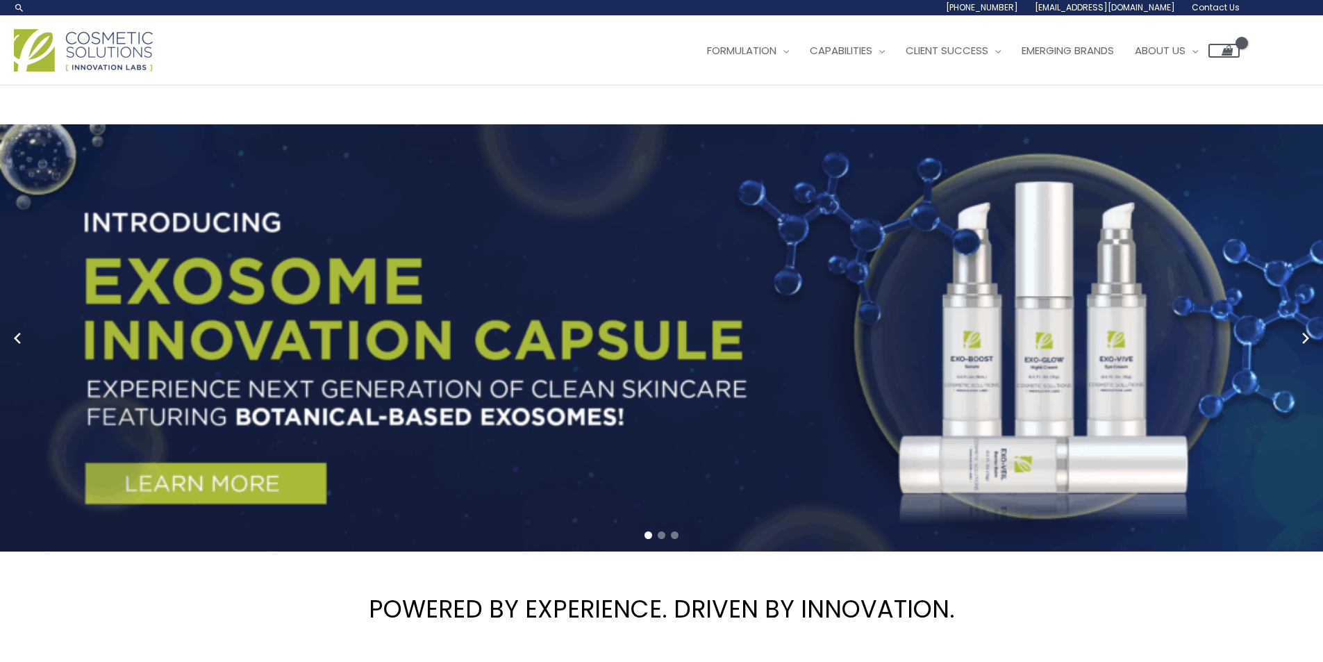 The image size is (1323, 662). What do you see at coordinates (648, 535) in the screenshot?
I see `span: Go to slide 1` at bounding box center [648, 535].